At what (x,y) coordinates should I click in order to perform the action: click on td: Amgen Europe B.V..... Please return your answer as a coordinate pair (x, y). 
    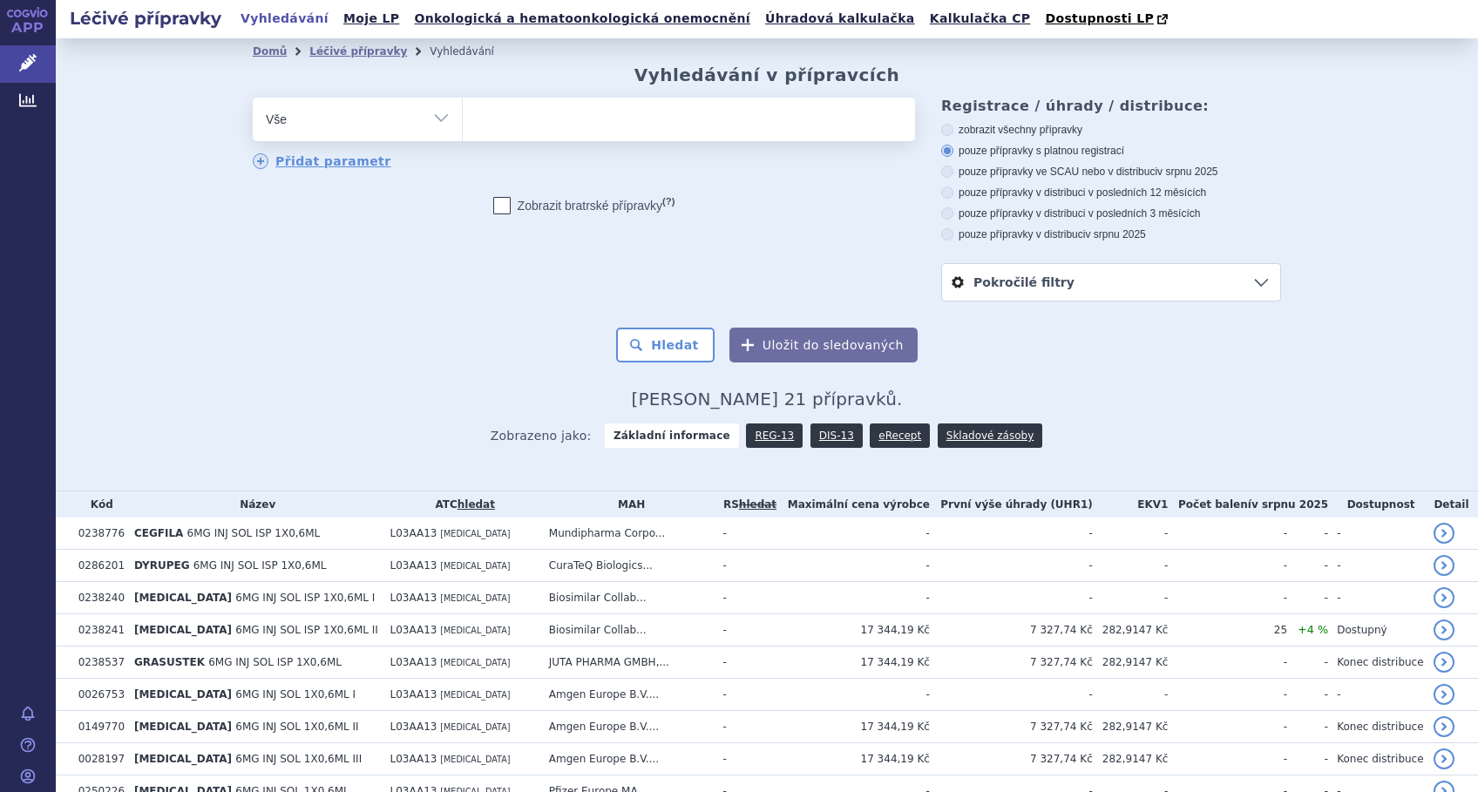
    Looking at the image, I should click on (627, 694).